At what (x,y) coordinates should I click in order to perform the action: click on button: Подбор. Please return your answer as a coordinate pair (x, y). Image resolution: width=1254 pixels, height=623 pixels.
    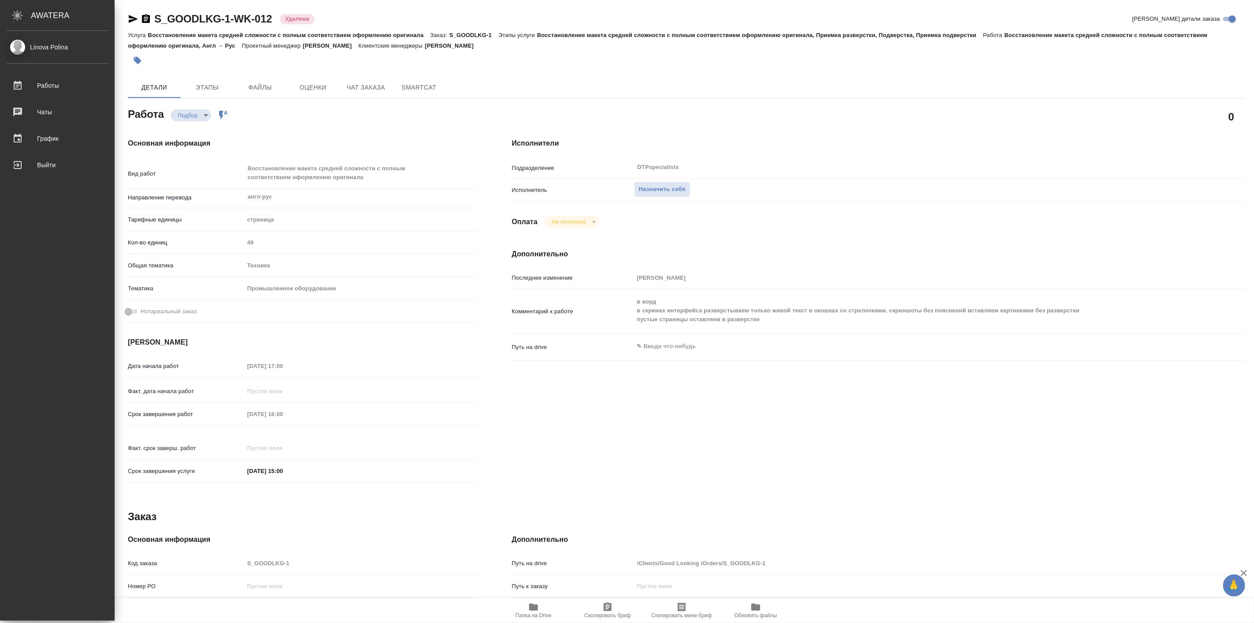
    Looking at the image, I should click on (188, 115).